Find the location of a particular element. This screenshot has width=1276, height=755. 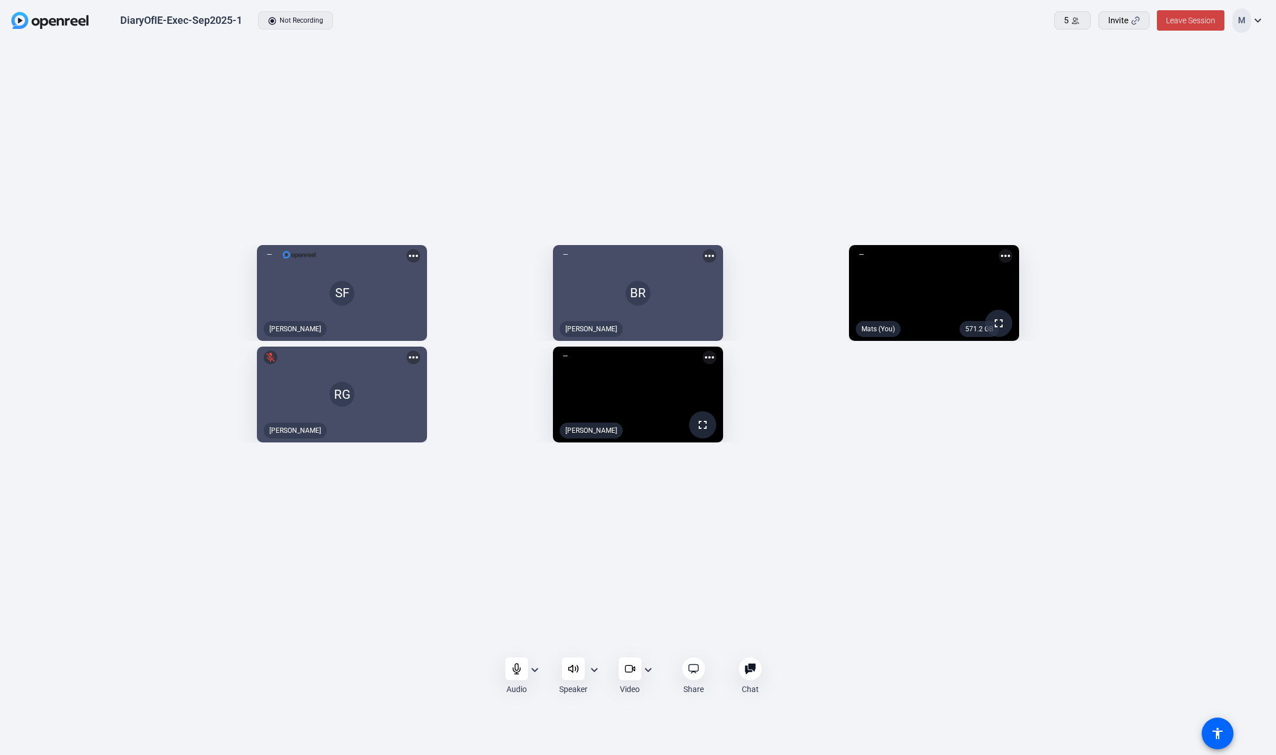

span: Invite is located at coordinates (1118, 20).